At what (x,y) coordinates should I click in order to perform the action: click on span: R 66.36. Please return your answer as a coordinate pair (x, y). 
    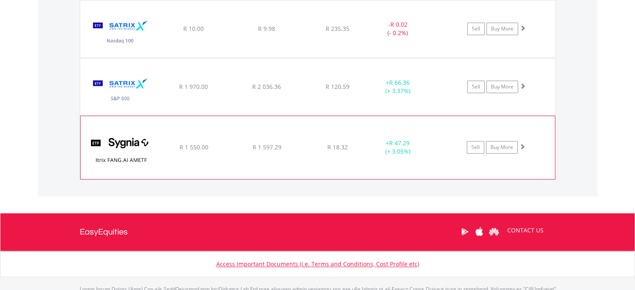
    Looking at the image, I should click on (399, 82).